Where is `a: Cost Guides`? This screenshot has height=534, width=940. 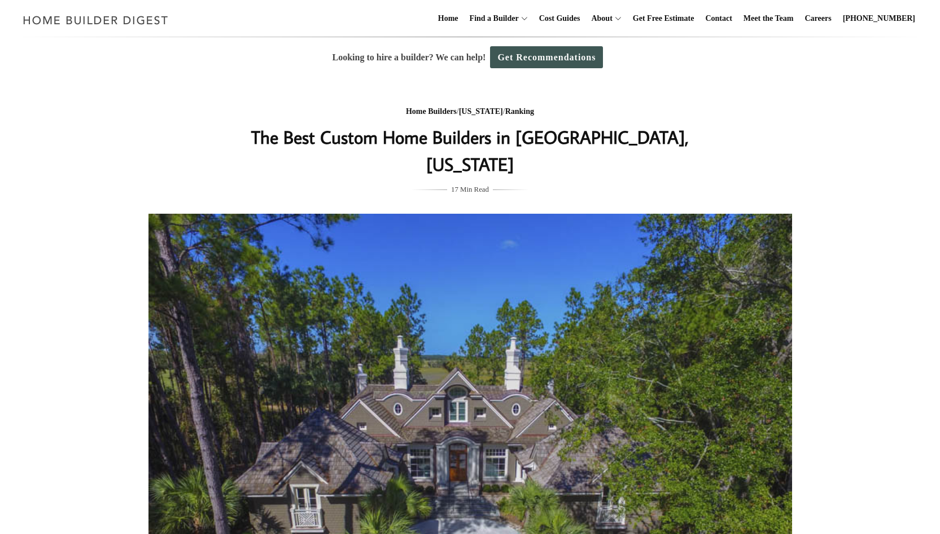
a: Cost Guides is located at coordinates (559, 19).